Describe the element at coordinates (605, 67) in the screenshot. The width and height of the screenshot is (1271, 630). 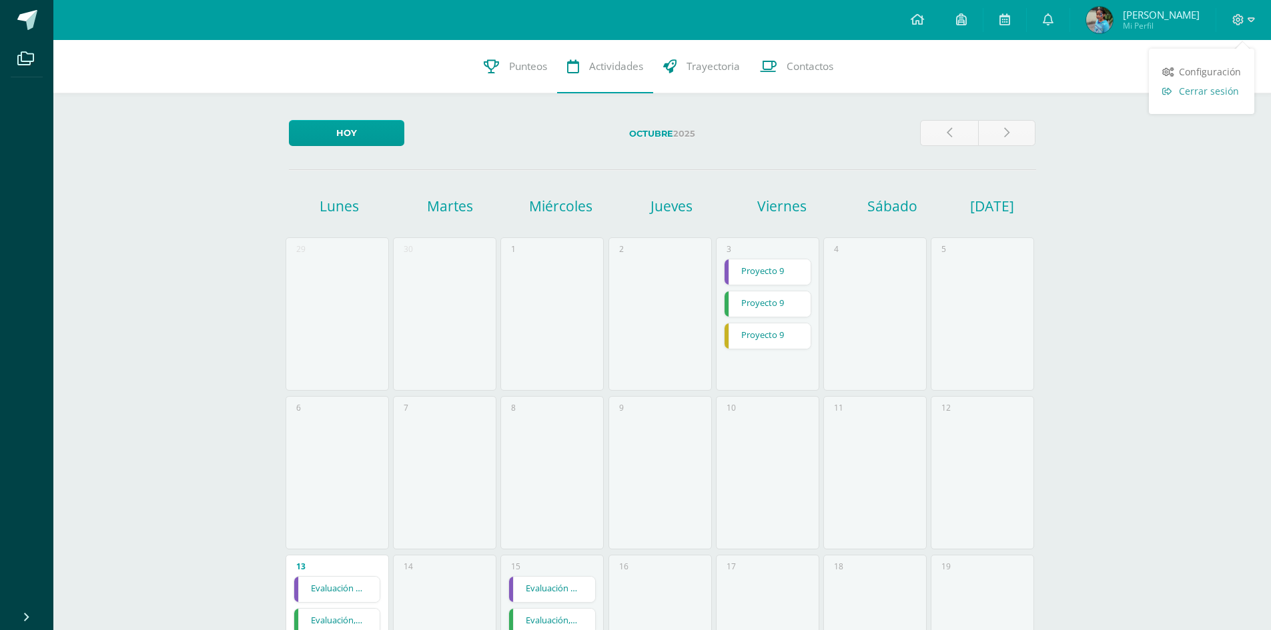
I see `a: Actividades` at that location.